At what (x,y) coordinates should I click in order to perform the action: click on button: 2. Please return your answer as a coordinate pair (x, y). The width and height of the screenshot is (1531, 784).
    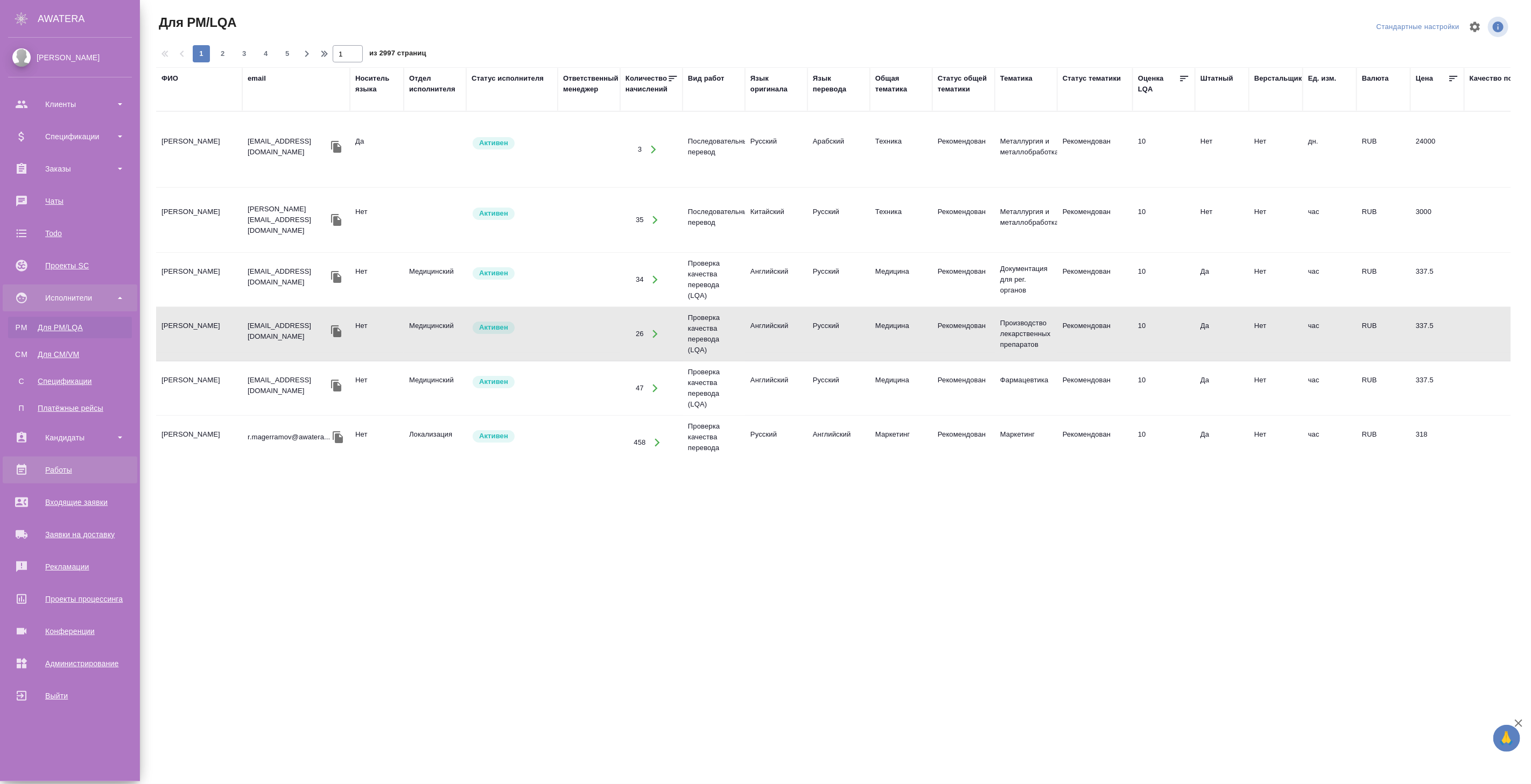
    Looking at the image, I should click on (223, 54).